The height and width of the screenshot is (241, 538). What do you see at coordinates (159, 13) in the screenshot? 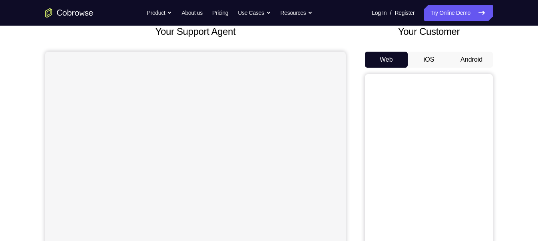
I see `button: Product` at bounding box center [159, 13].